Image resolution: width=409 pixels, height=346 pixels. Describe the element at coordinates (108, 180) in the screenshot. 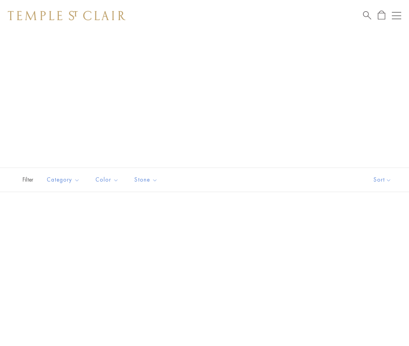

I see `span: Color` at that location.